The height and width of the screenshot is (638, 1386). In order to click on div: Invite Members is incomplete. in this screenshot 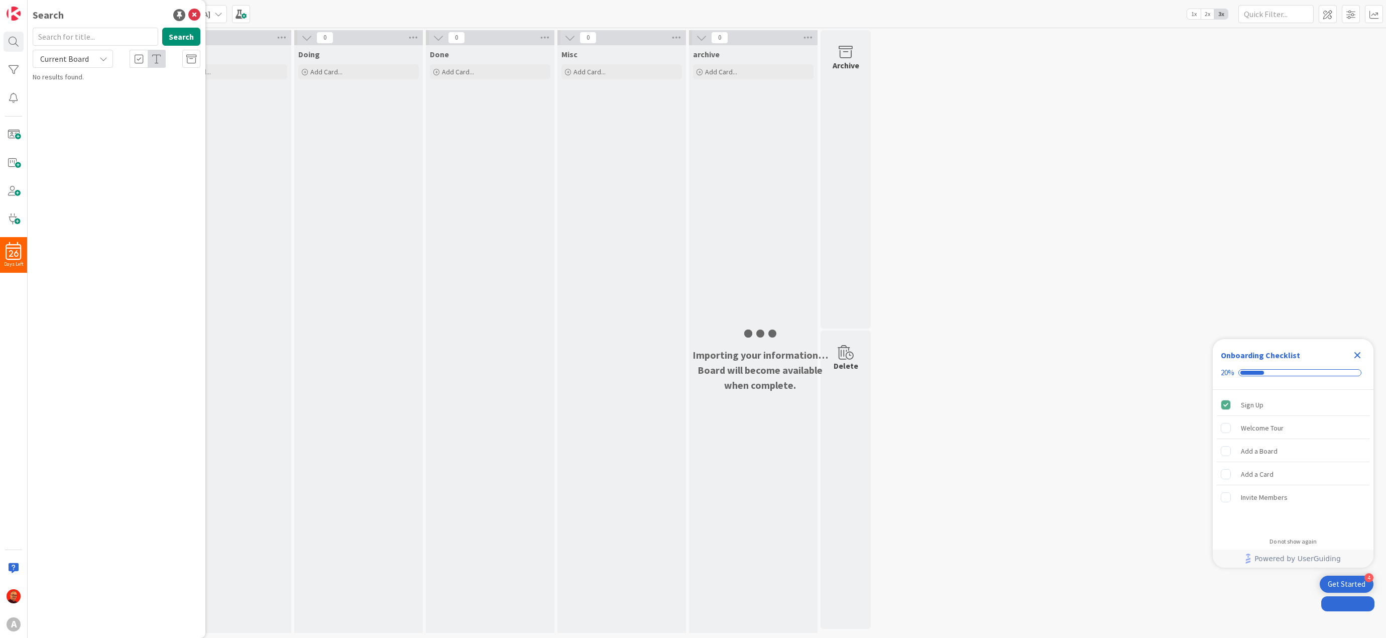, I will do `click(1293, 497)`.